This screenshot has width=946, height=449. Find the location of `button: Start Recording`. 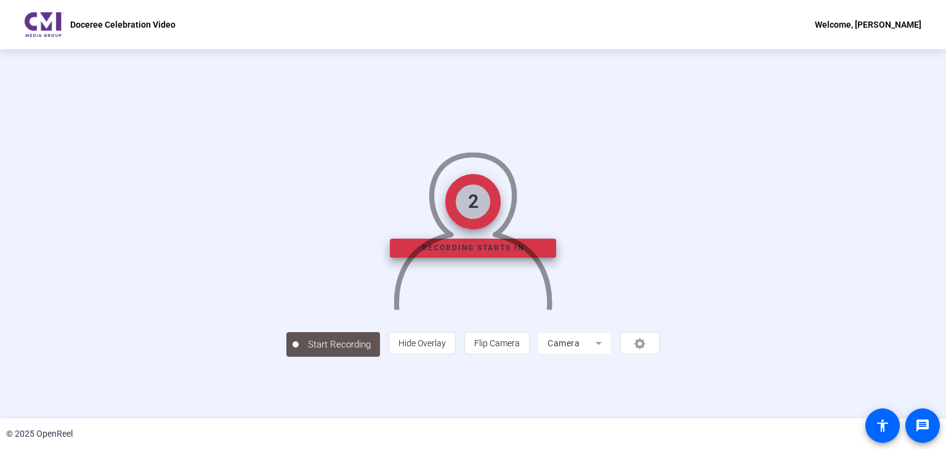

button: Start Recording is located at coordinates (333, 345).